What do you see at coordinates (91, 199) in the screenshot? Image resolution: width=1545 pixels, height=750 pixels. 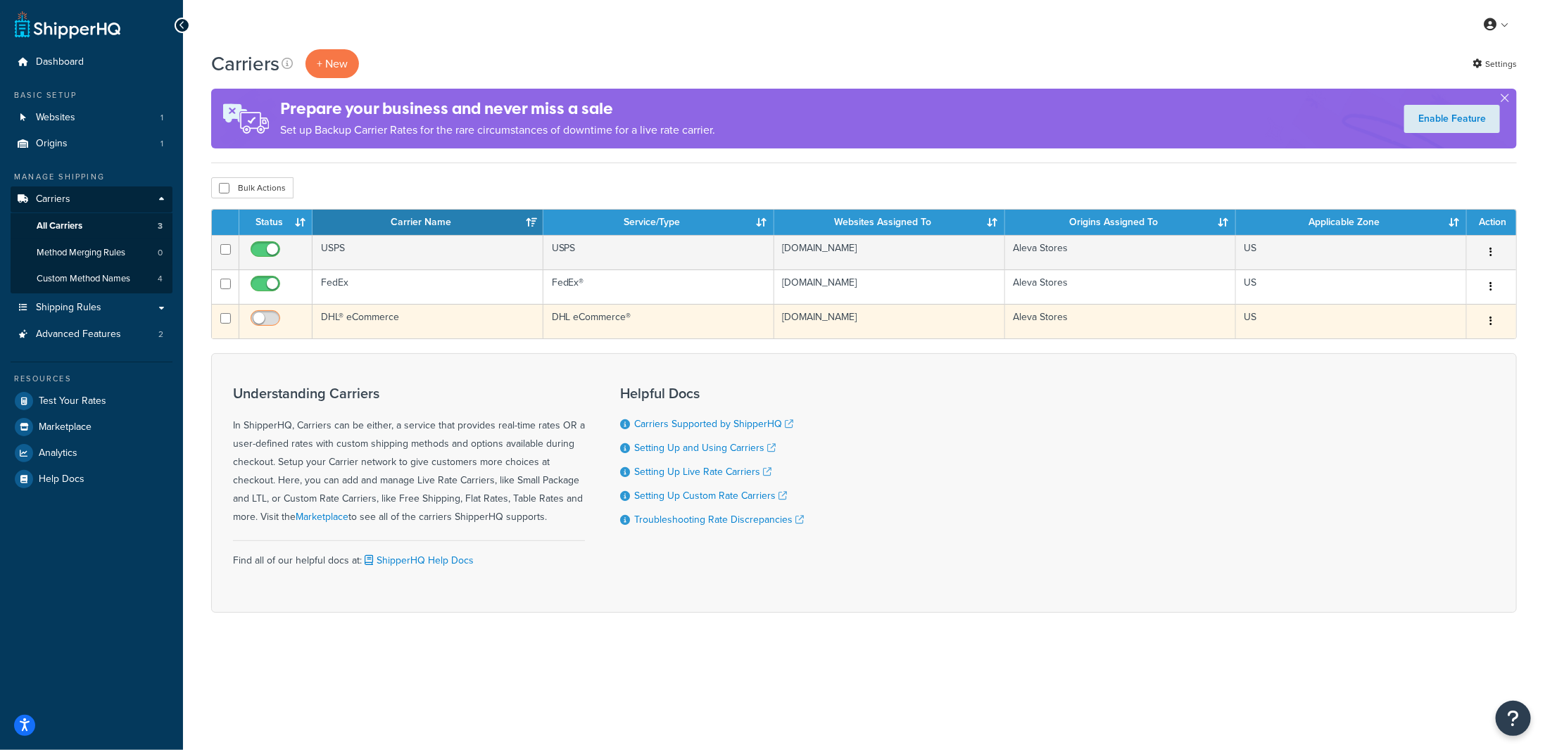 I see `a: Carriers` at bounding box center [91, 199].